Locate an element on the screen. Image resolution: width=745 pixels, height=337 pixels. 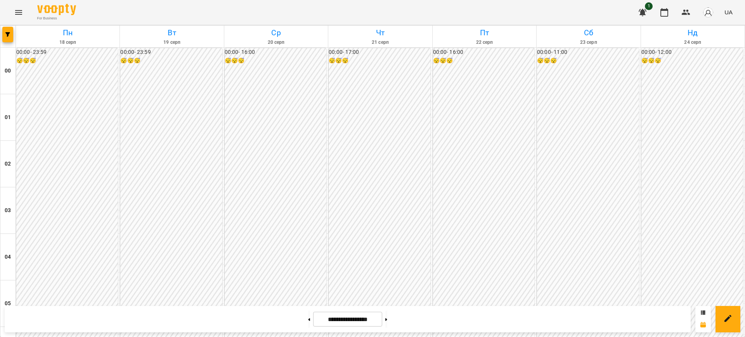
h6: 03 is located at coordinates (8, 211).